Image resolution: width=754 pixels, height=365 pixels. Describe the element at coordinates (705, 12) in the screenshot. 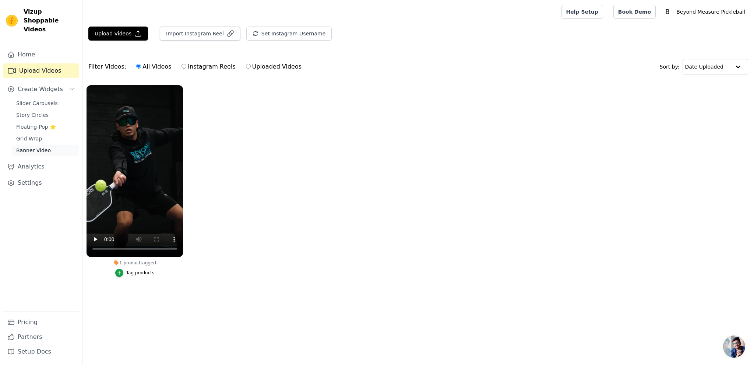

I see `button: B Beyond Measure Pickleball` at that location.